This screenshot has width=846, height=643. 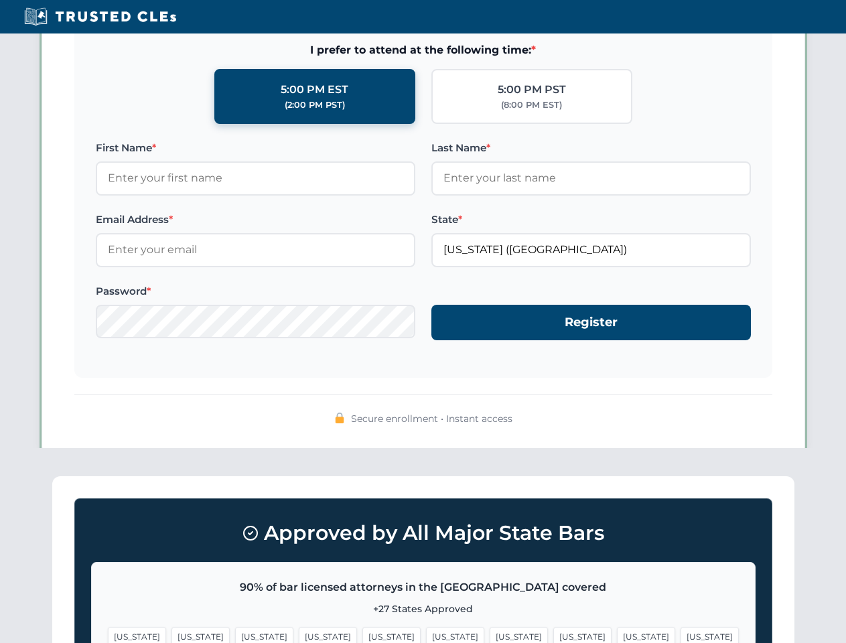 I want to click on label: State, so click(x=590, y=220).